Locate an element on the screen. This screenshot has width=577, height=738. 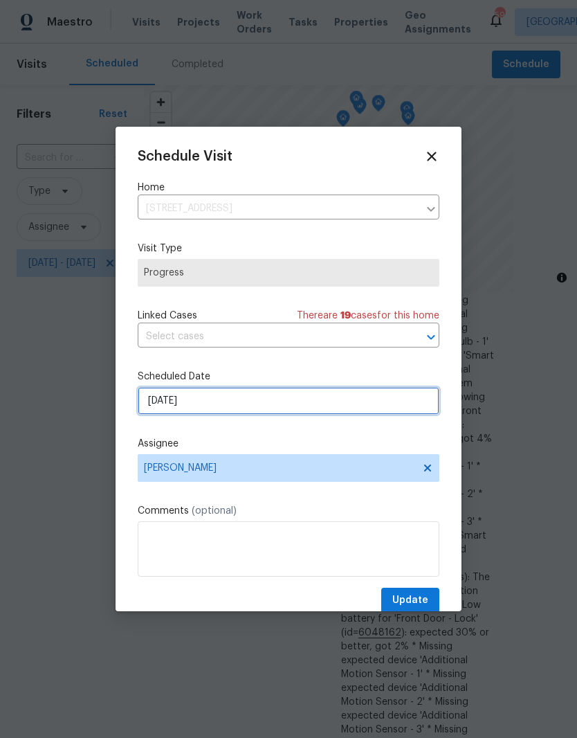
input: Enter in an address is located at coordinates (278, 208).